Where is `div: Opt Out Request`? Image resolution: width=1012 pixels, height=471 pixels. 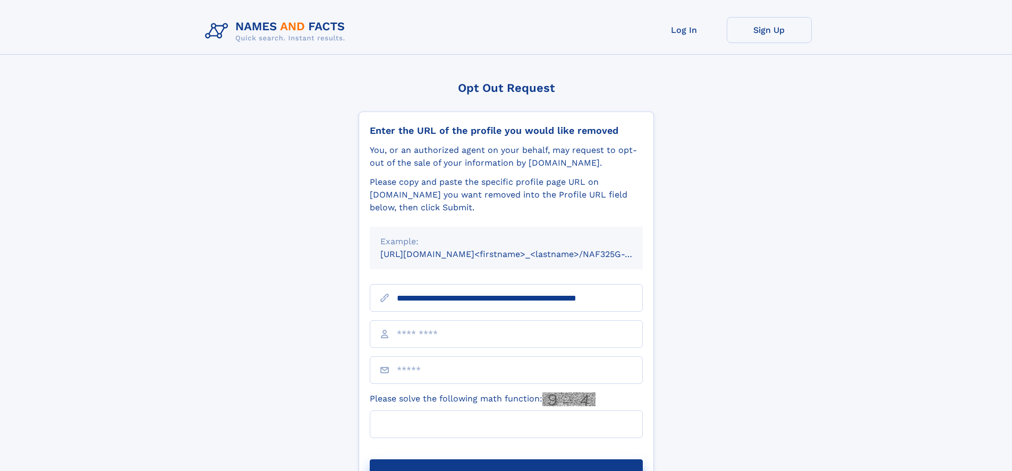 div: Opt Out Request is located at coordinates (506, 88).